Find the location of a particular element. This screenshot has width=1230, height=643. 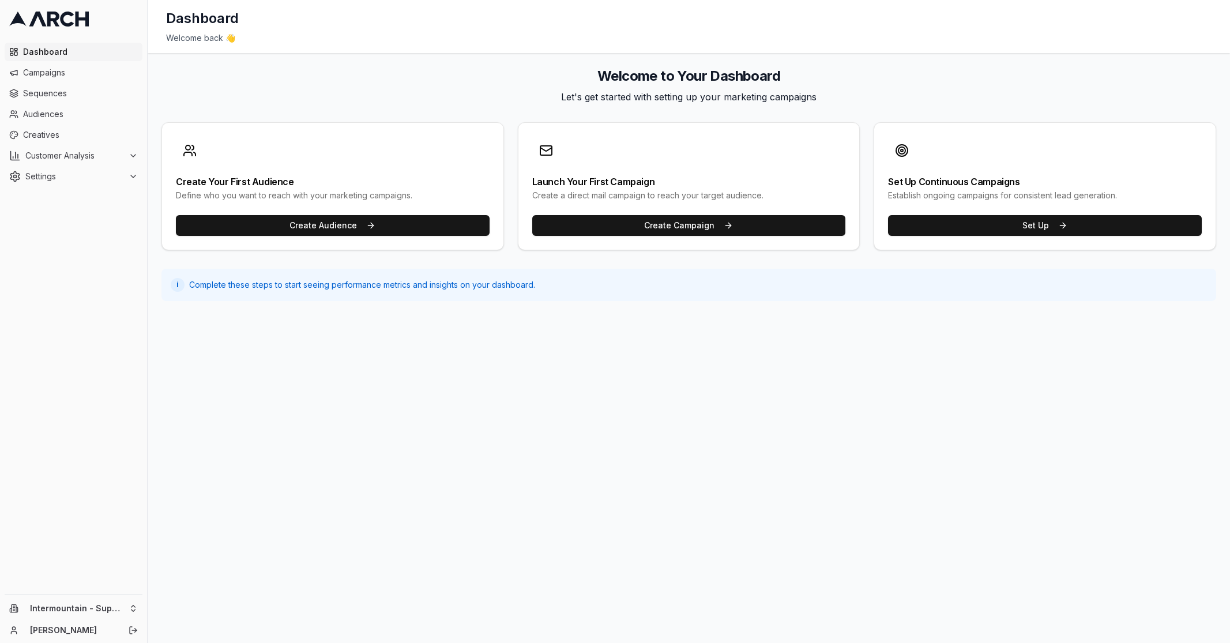

span: Settings is located at coordinates (74, 177).